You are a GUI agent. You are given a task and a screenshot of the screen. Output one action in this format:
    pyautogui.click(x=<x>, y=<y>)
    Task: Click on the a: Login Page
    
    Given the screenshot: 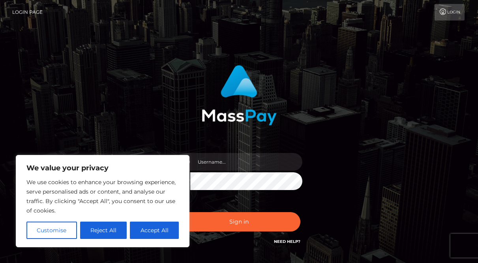 What is the action you would take?
    pyautogui.click(x=27, y=12)
    